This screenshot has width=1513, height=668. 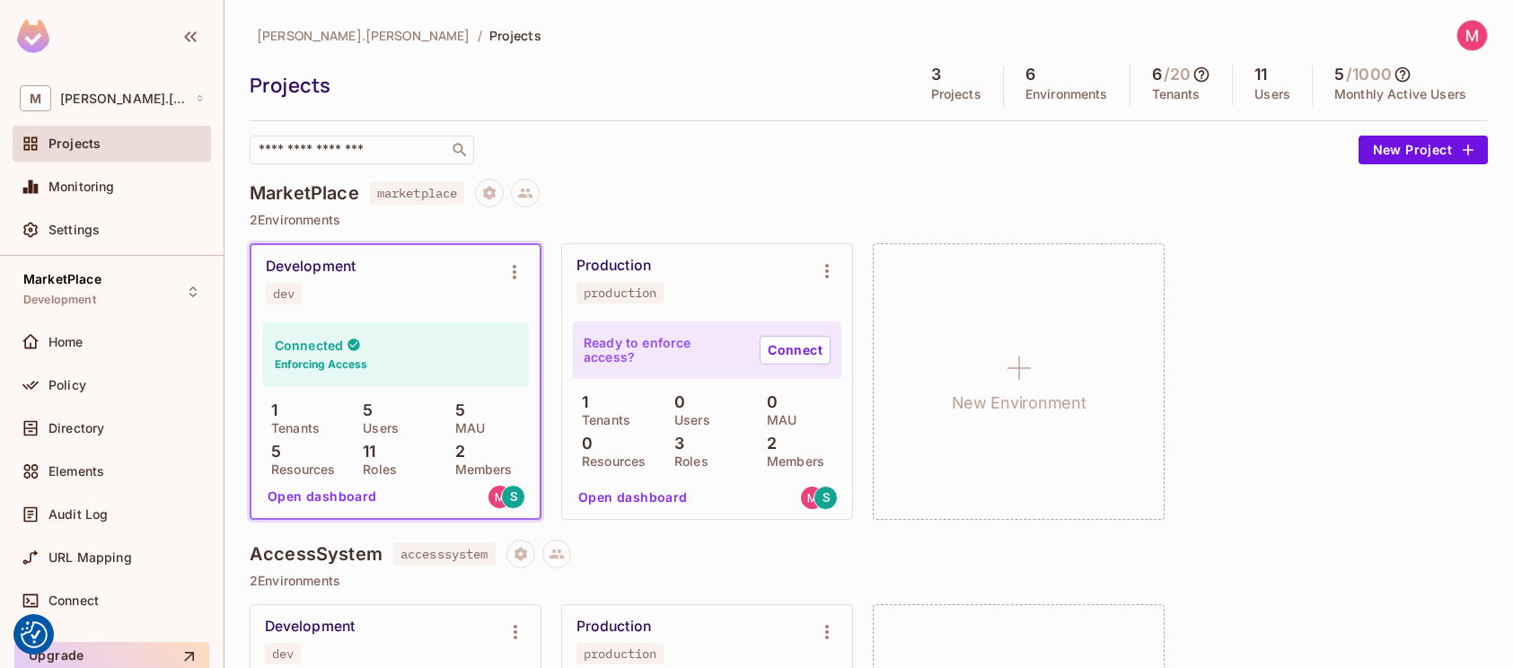 What do you see at coordinates (34, 635) in the screenshot?
I see `button: Consent Preferences` at bounding box center [34, 635].